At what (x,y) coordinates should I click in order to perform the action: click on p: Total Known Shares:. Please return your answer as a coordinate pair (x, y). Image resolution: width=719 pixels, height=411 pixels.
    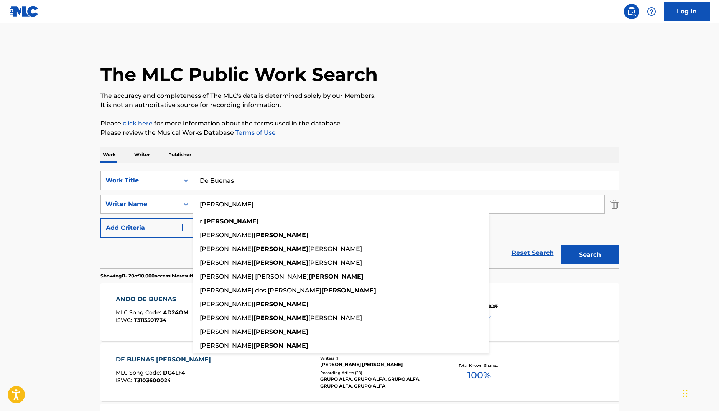
    Looking at the image, I should click on (479, 365).